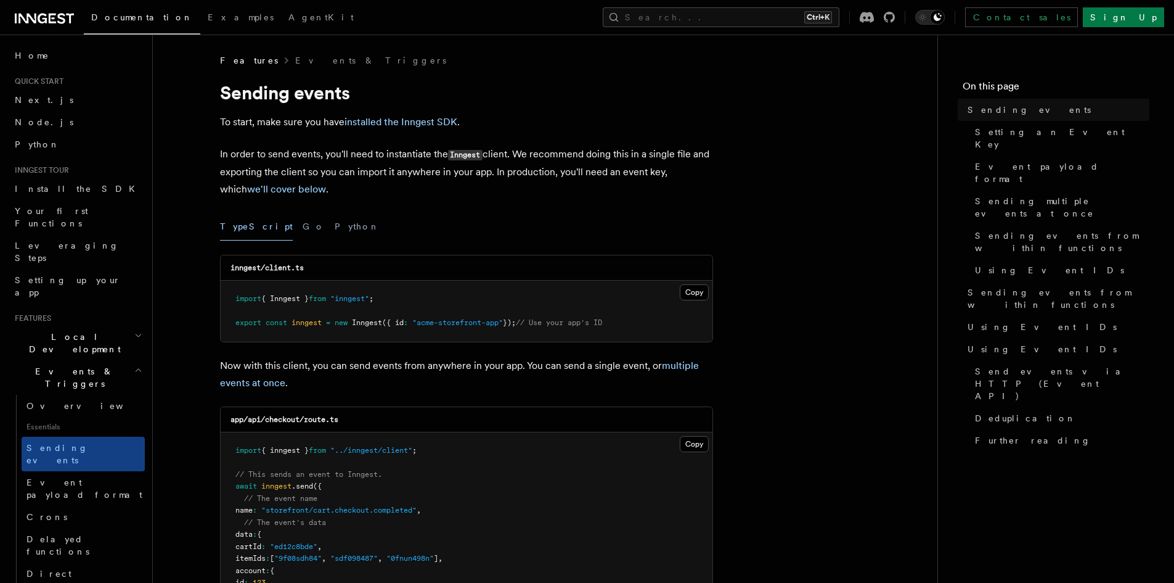 This screenshot has width=1174, height=583. What do you see at coordinates (78, 189) in the screenshot?
I see `span: Install the SDK` at bounding box center [78, 189].